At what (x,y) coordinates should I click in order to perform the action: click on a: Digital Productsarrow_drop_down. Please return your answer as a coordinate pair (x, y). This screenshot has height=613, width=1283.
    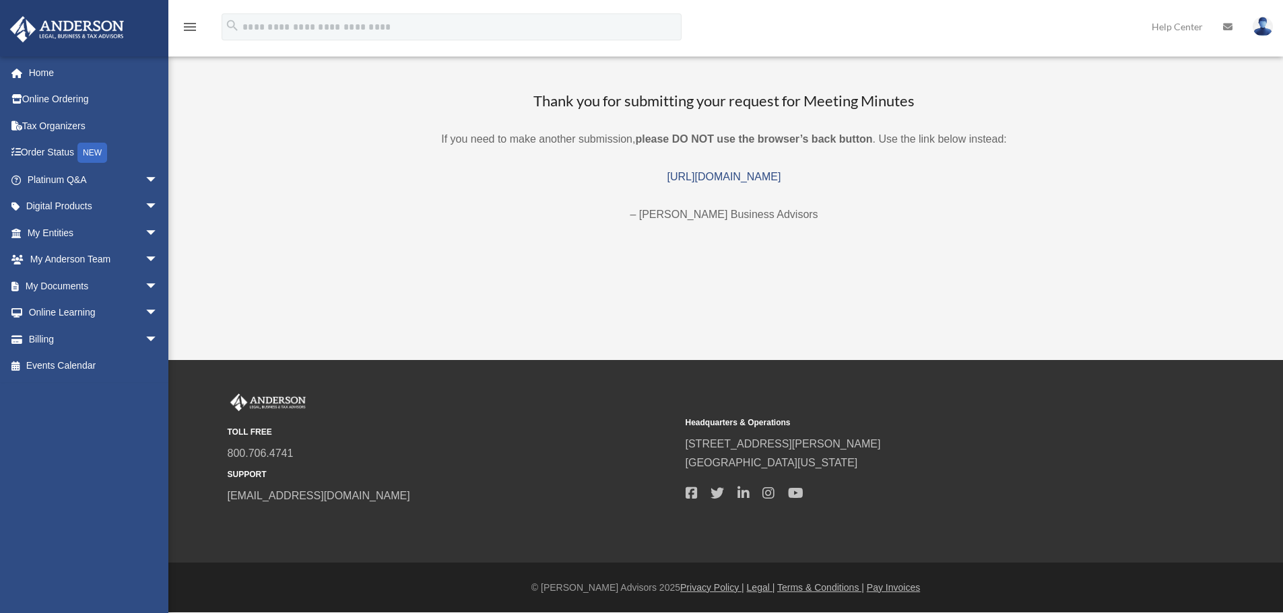
    Looking at the image, I should click on (94, 207).